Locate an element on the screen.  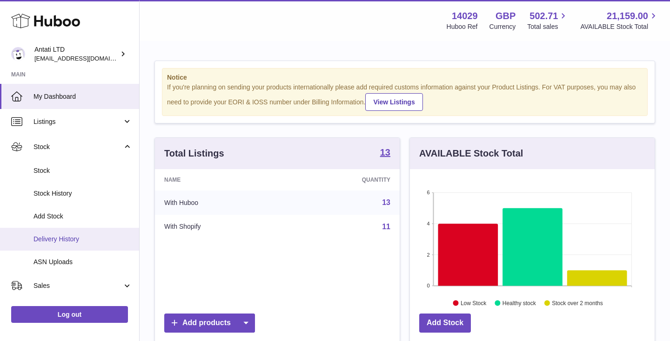
span: Listings is located at coordinates (78, 121).